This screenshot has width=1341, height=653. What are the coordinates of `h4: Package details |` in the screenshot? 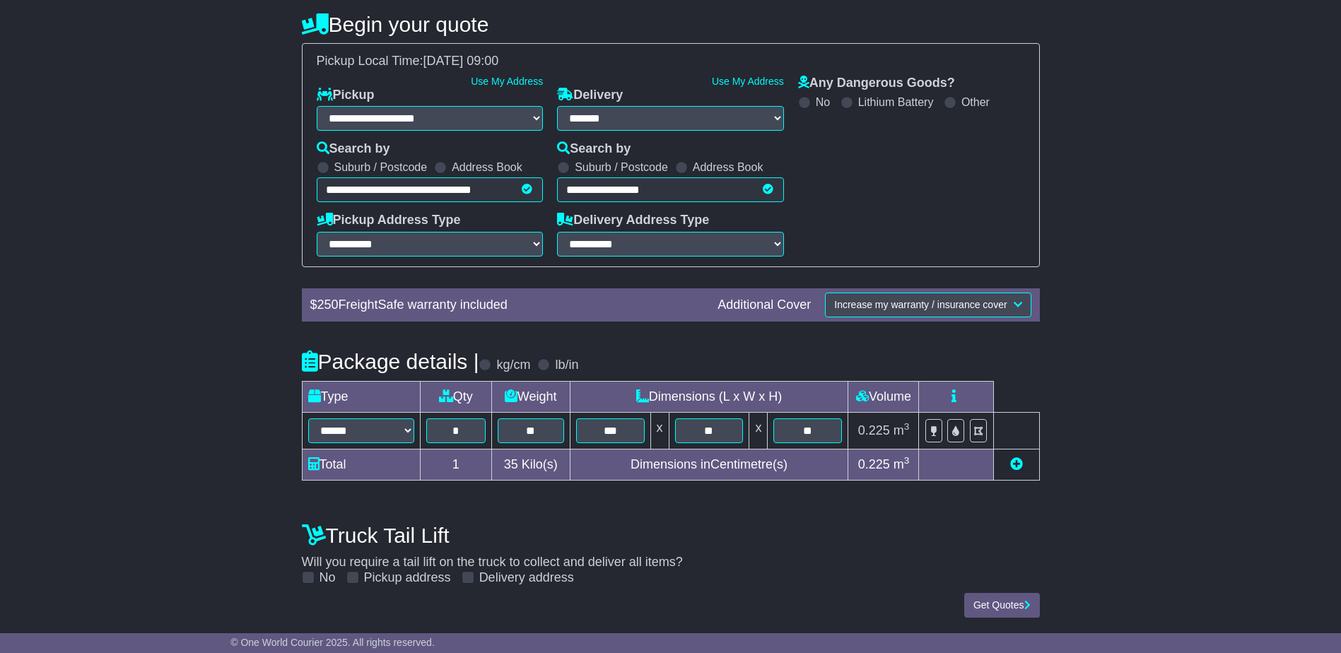 It's located at (390, 361).